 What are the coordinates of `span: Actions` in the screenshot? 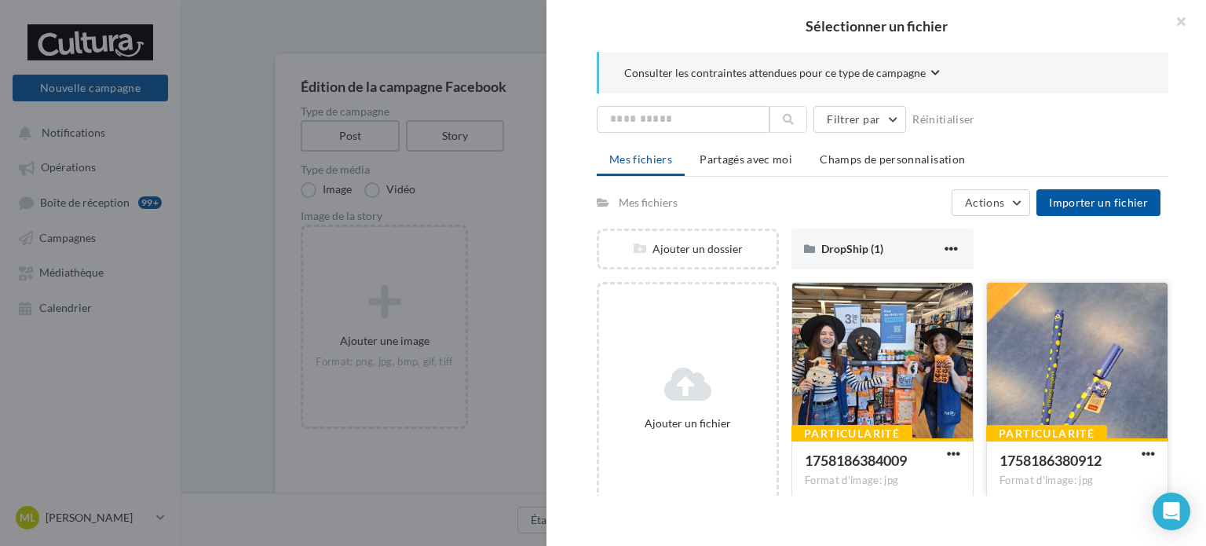 It's located at (984, 202).